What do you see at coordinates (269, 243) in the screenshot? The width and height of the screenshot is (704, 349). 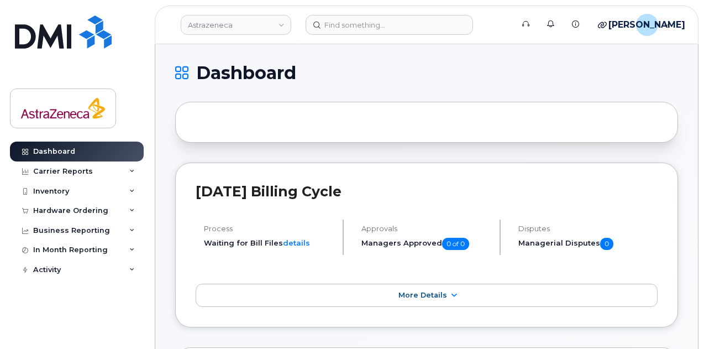 I see `li: Waiting for Bill Files` at bounding box center [269, 243].